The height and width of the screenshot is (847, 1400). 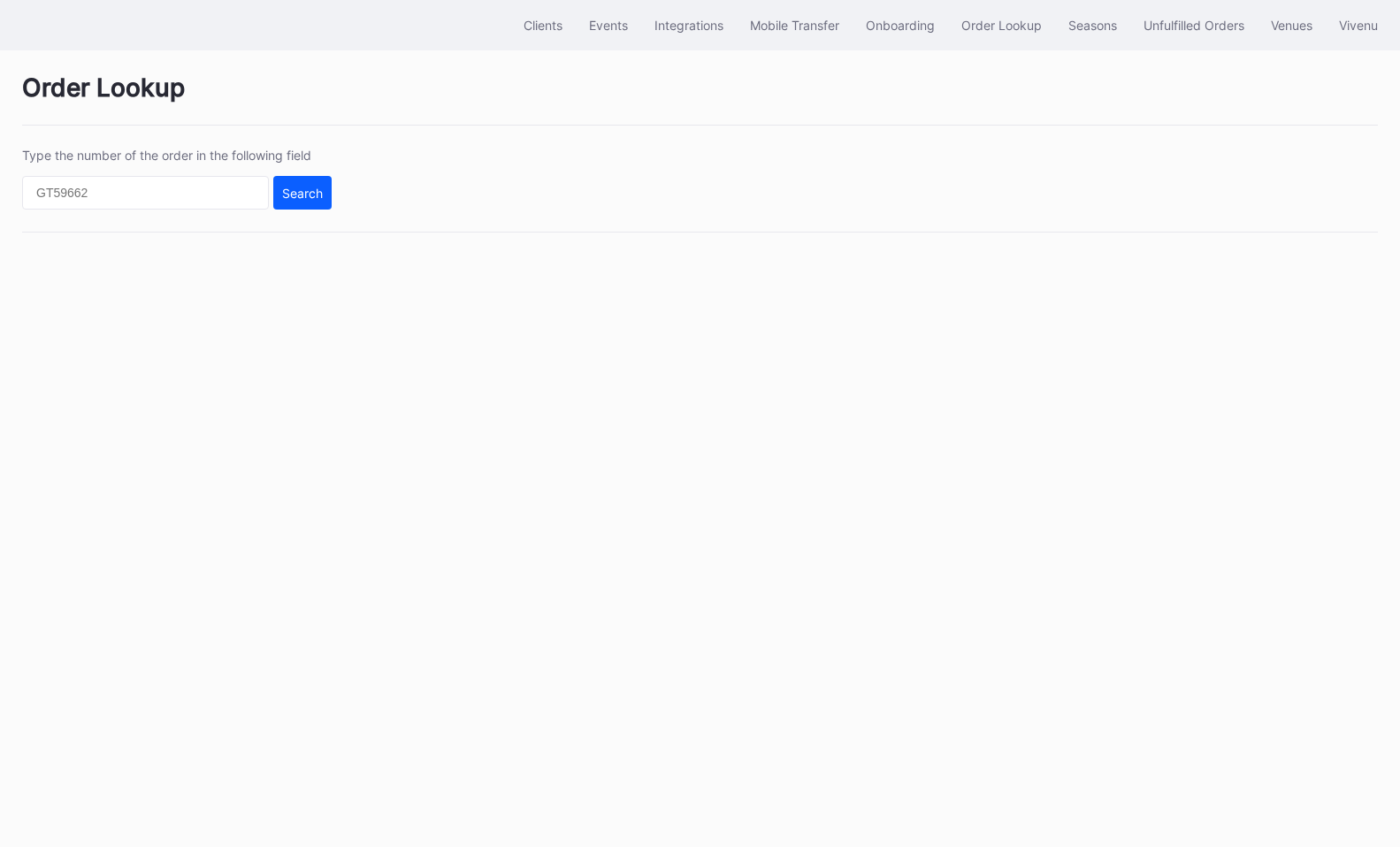 I want to click on div: Vivenu, so click(x=1359, y=25).